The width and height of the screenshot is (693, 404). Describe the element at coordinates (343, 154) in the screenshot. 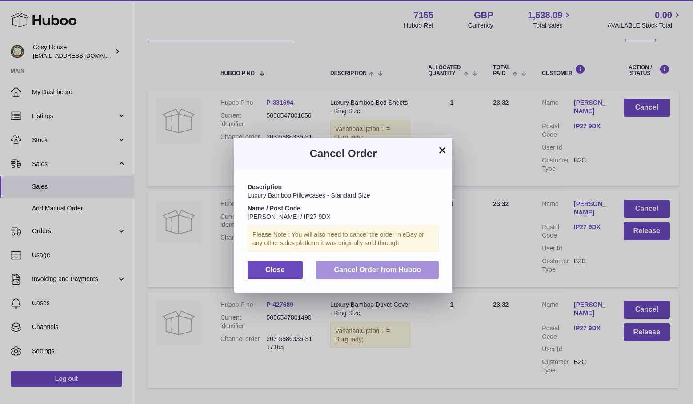

I see `h3: Cancel Order` at that location.